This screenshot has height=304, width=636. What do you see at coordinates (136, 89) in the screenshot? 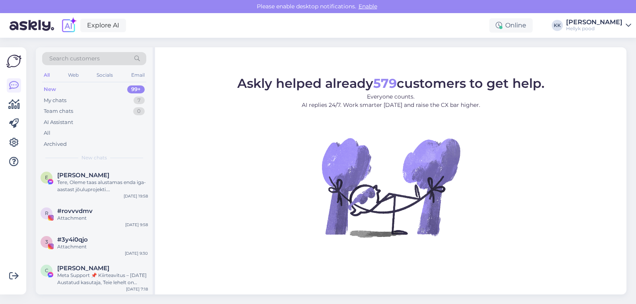
I see `div: 99+` at bounding box center [136, 89].